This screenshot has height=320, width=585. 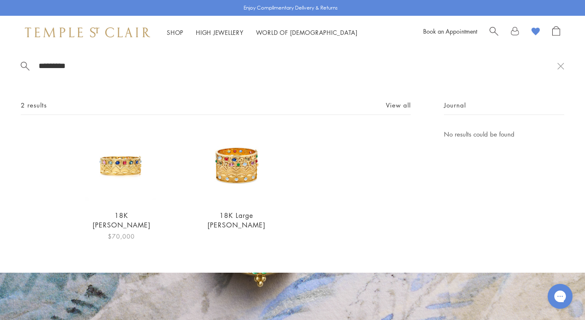 What do you see at coordinates (34, 105) in the screenshot?
I see `span: 2 results` at bounding box center [34, 105].